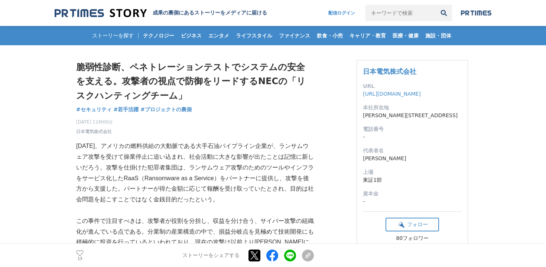  What do you see at coordinates (195, 81) in the screenshot?
I see `h1: 脆弱性診断、ペネトレーションテストでシステムの安全を支える。攻撃者の視点で防御をリードするNECの「リスクハンティングチーム」` at bounding box center [195, 81].